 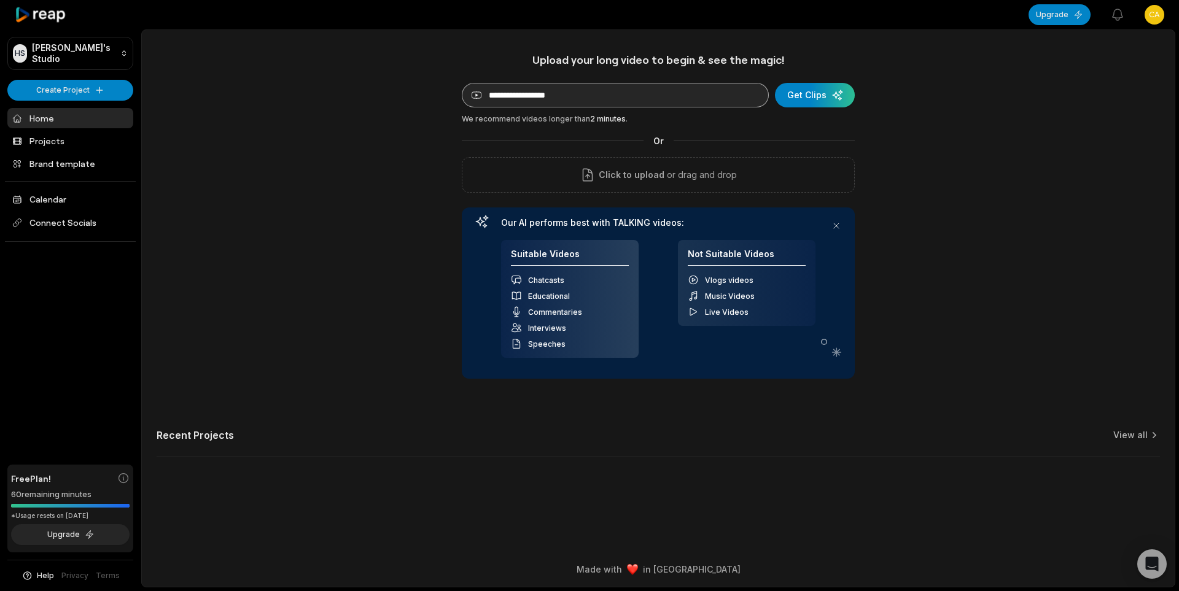 What do you see at coordinates (658, 119) in the screenshot?
I see `div: We recommend videos longer than .` at bounding box center [658, 119].